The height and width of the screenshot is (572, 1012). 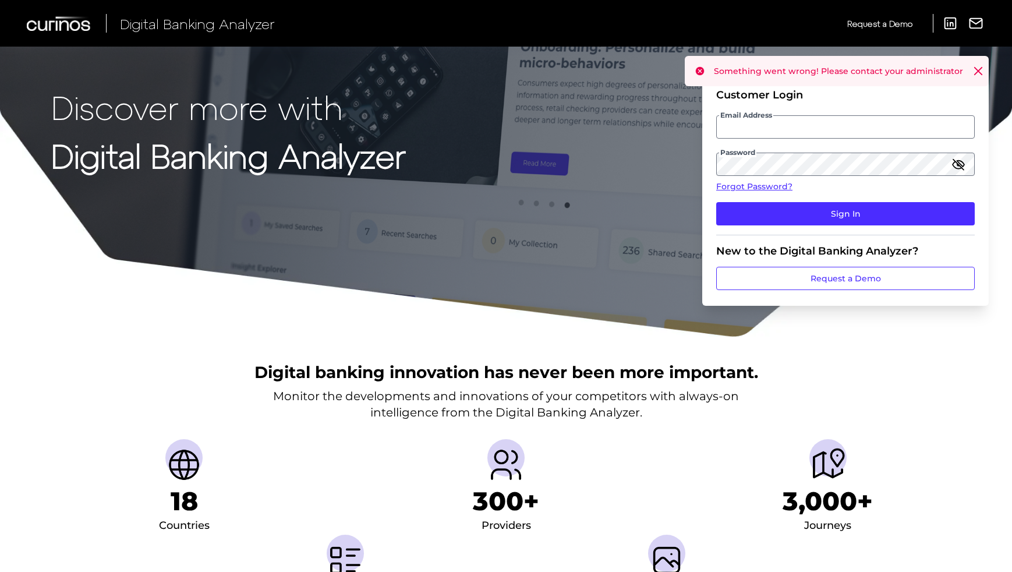 I want to click on p: Discover more with, so click(x=228, y=107).